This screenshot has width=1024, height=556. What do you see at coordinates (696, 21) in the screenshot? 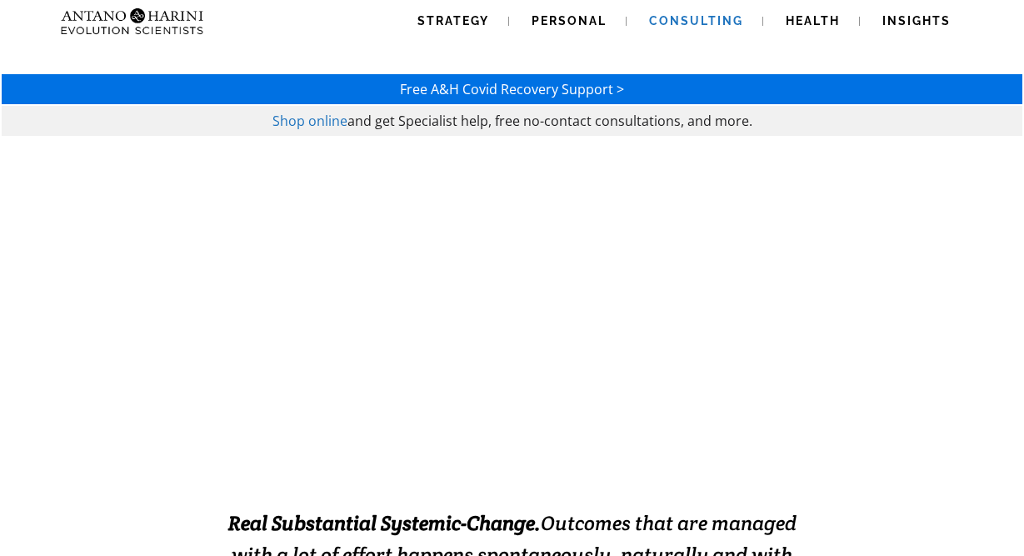
I see `span: Consulting` at bounding box center [696, 21].